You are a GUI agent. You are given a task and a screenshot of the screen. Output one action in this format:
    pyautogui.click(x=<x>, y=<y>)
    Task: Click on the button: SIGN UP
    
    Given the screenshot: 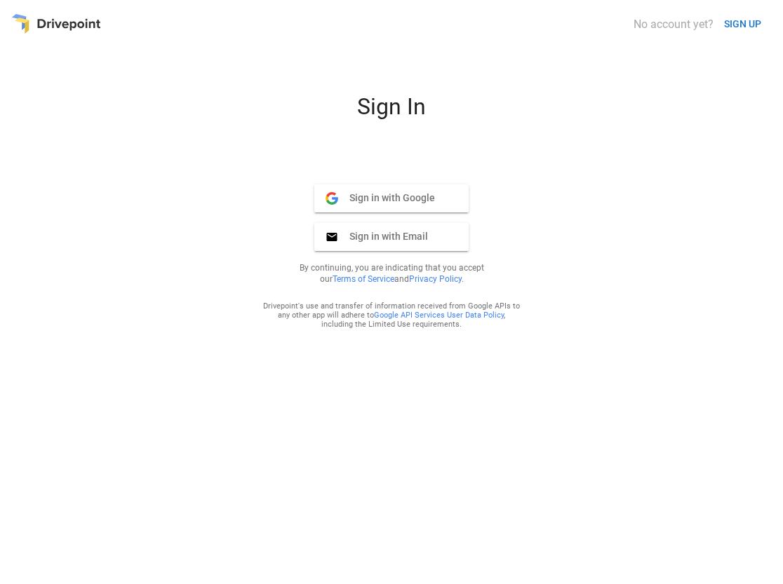 What is the action you would take?
    pyautogui.click(x=742, y=24)
    